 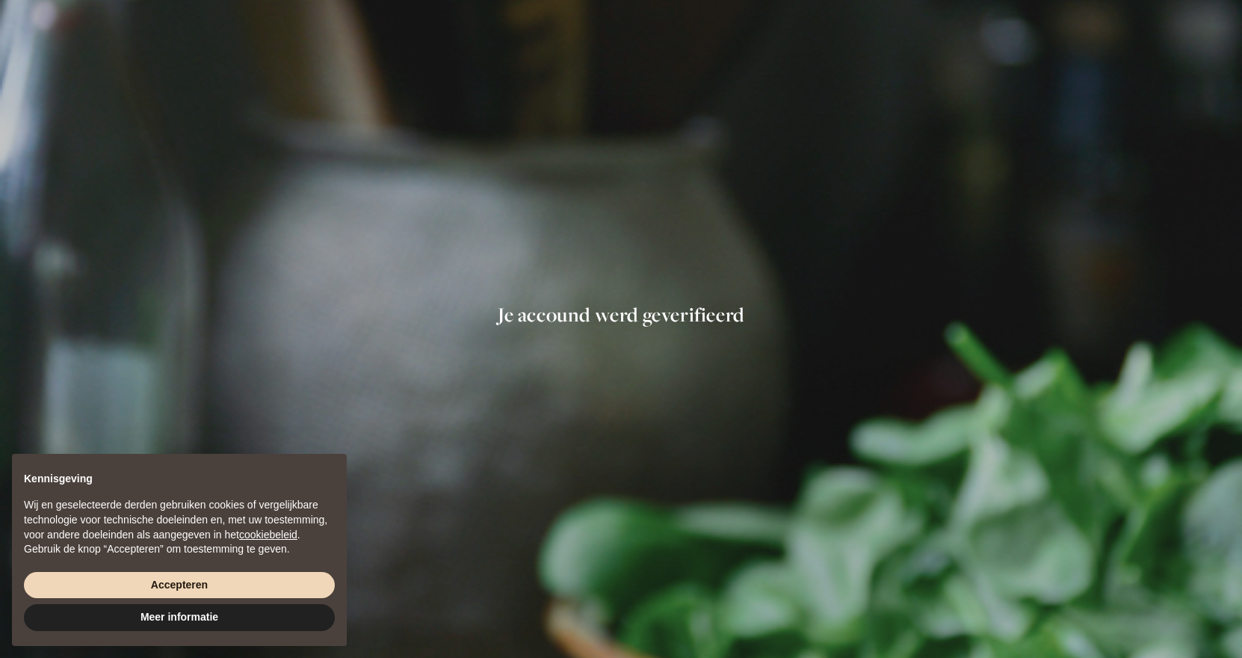 What do you see at coordinates (621, 314) in the screenshot?
I see `h1: Je accound werd geverifieerd` at bounding box center [621, 314].